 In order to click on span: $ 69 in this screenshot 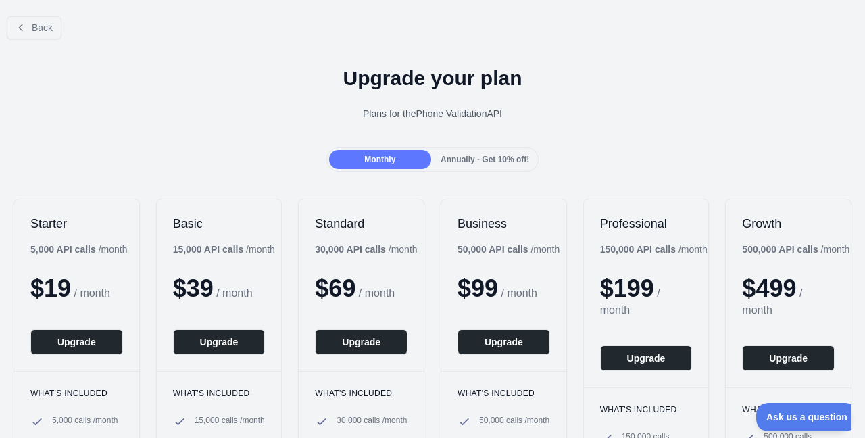, I will do `click(335, 288)`.